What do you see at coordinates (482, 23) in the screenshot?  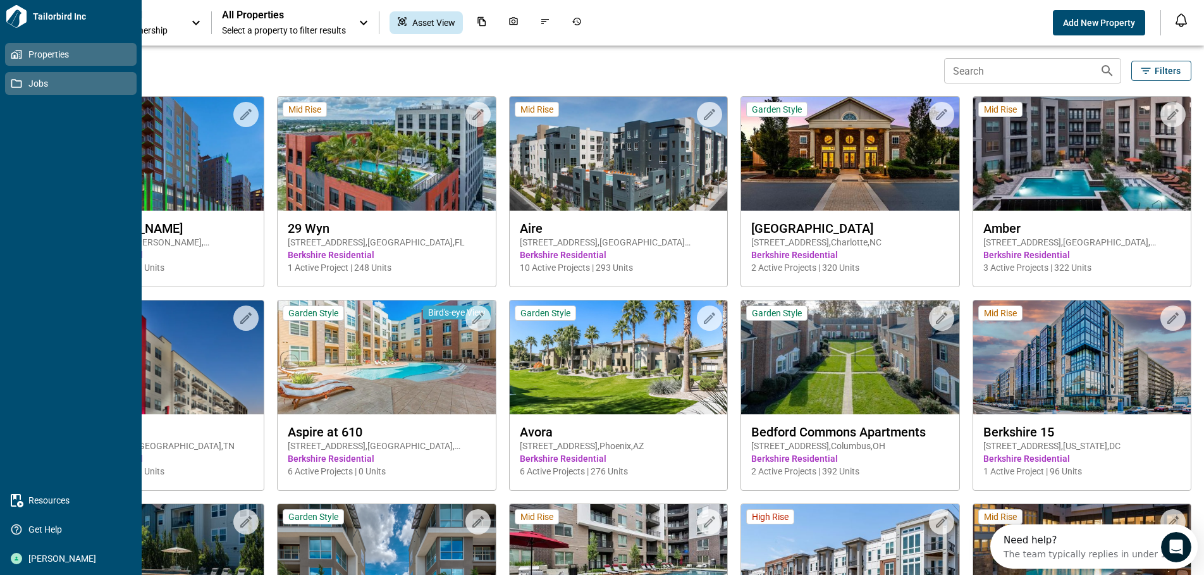 I see `div: Documents` at bounding box center [482, 23].